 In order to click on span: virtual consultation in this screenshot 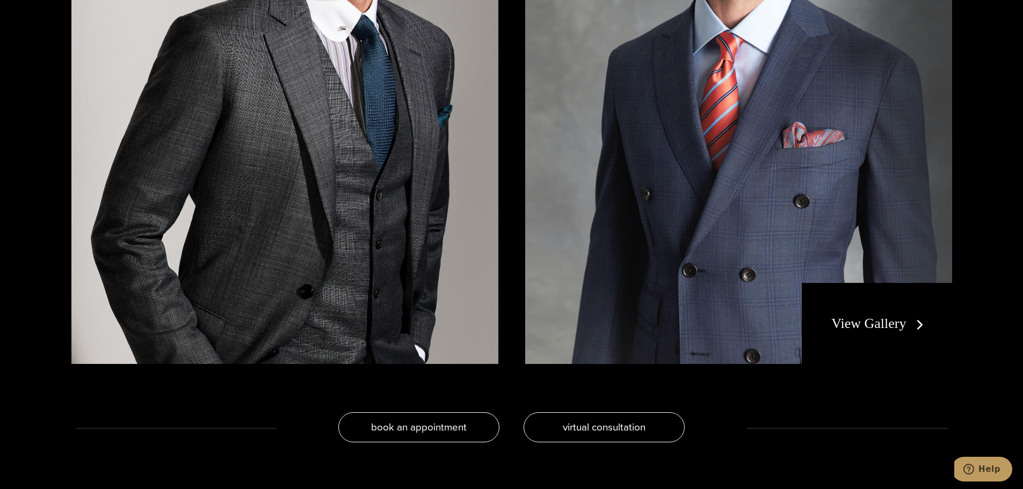, I will do `click(604, 427)`.